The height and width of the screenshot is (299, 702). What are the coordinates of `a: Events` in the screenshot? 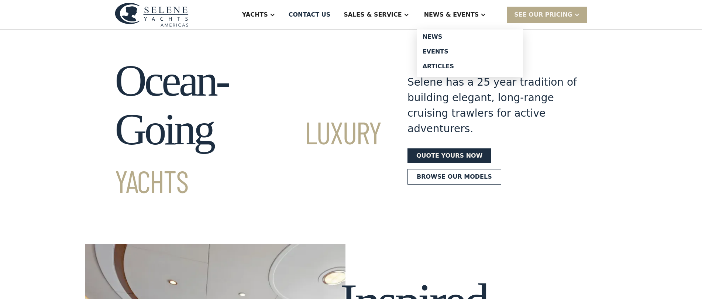 It's located at (470, 52).